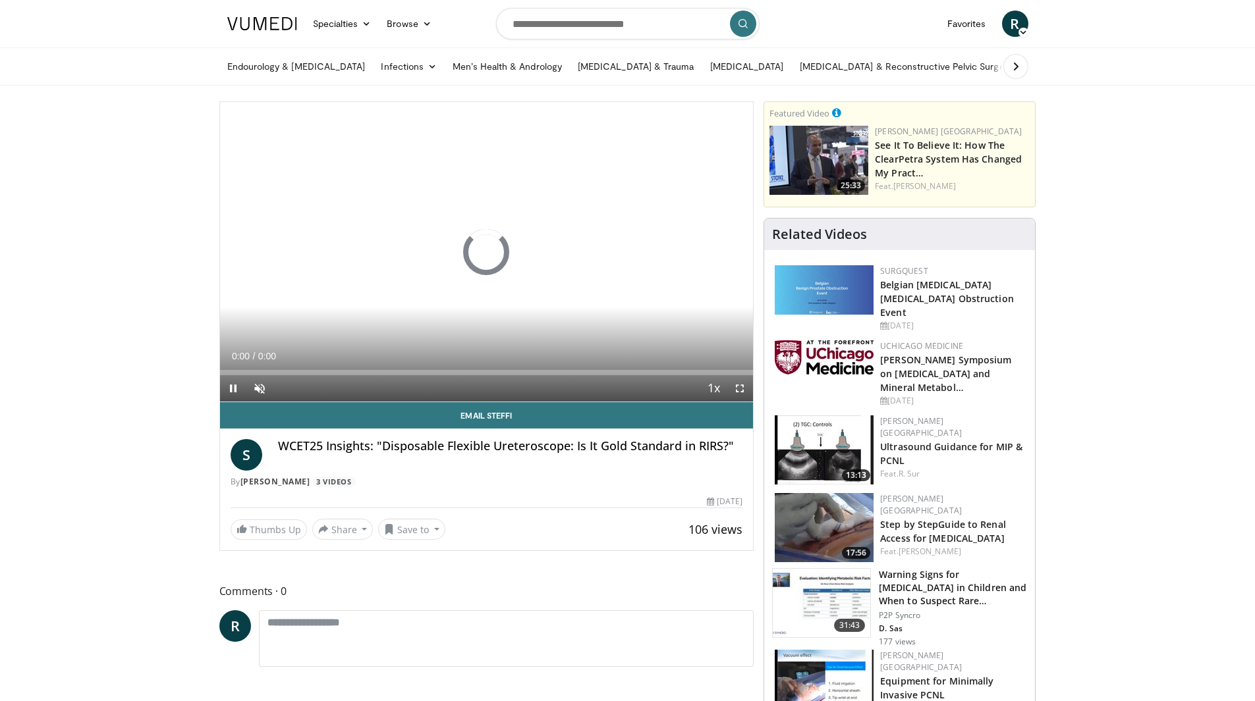 This screenshot has height=701, width=1255. Describe the element at coordinates (487, 416) in the screenshot. I see `a: Email Steffi` at that location.